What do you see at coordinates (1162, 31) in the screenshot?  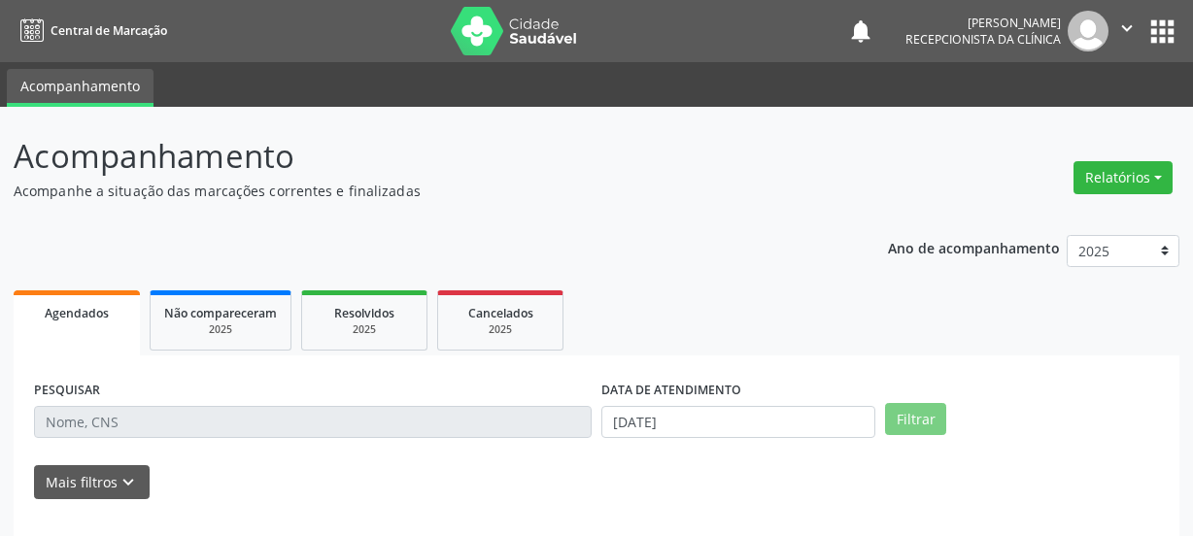 I see `button: apps` at bounding box center [1162, 31].